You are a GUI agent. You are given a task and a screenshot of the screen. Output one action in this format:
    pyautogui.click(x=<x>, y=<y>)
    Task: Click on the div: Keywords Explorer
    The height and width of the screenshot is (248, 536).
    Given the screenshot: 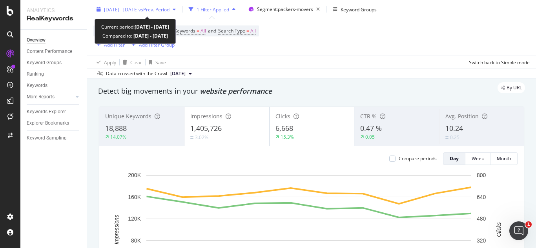 What is the action you would take?
    pyautogui.click(x=46, y=112)
    